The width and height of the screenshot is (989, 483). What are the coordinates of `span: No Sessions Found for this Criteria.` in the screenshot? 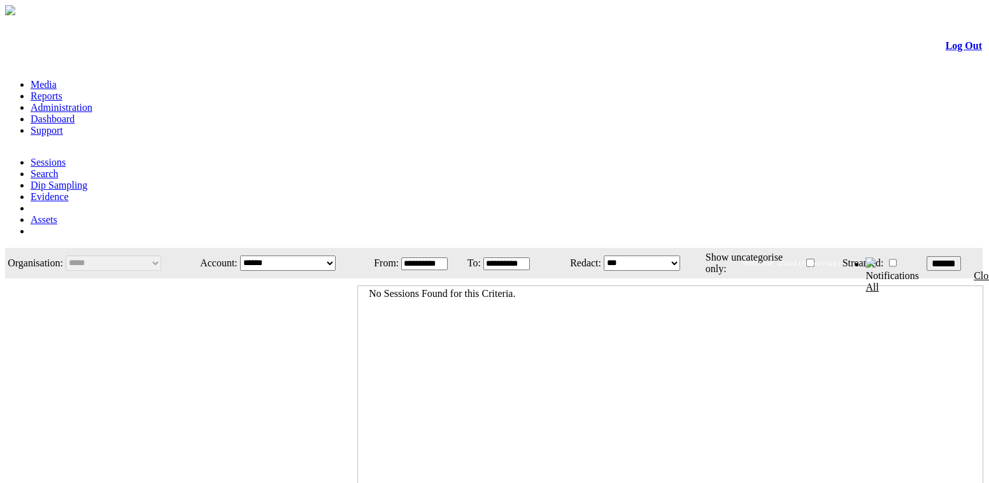 It's located at (442, 293).